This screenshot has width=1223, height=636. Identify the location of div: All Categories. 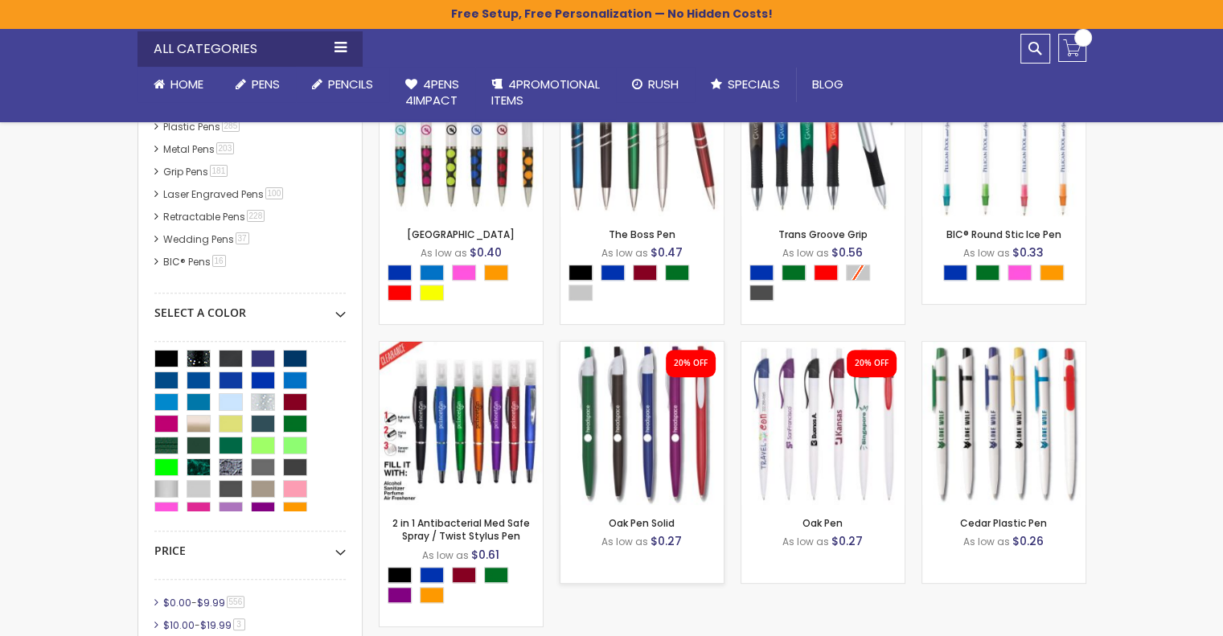
(250, 49).